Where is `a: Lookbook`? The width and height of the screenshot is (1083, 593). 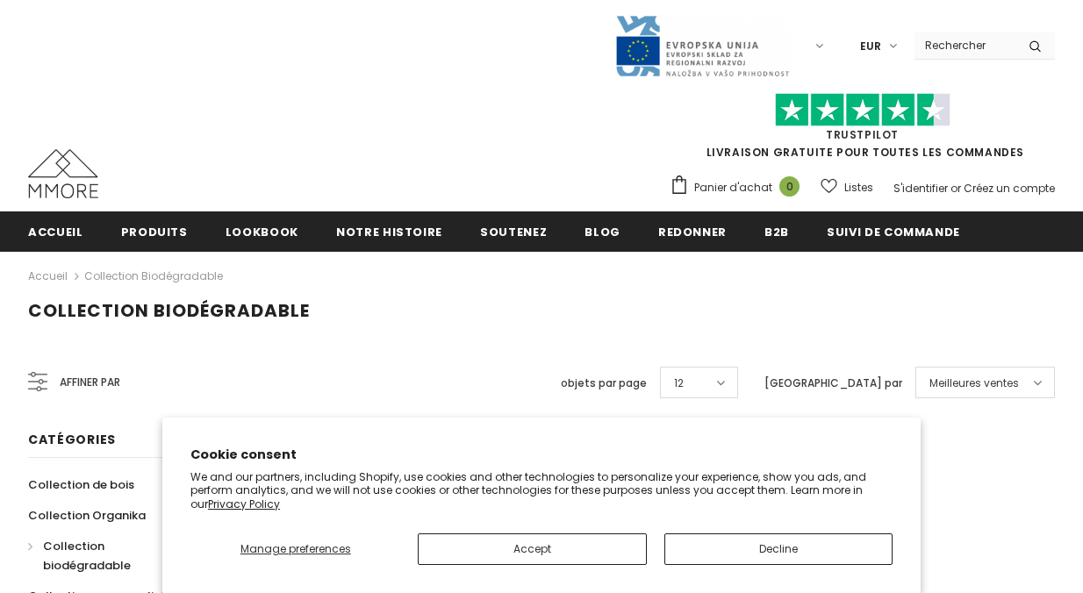 a: Lookbook is located at coordinates (262, 231).